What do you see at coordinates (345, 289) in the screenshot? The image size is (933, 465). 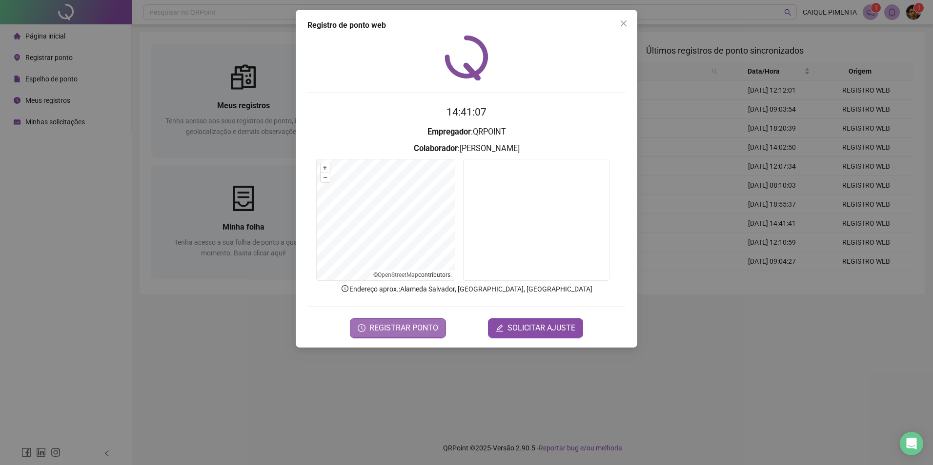 I see `span: info-circle` at bounding box center [345, 289].